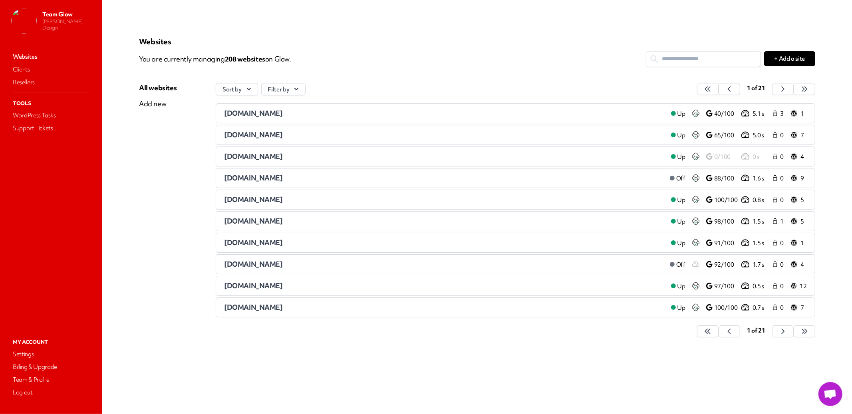  What do you see at coordinates (762, 308) in the screenshot?
I see `p: 0.7 s` at bounding box center [762, 308].